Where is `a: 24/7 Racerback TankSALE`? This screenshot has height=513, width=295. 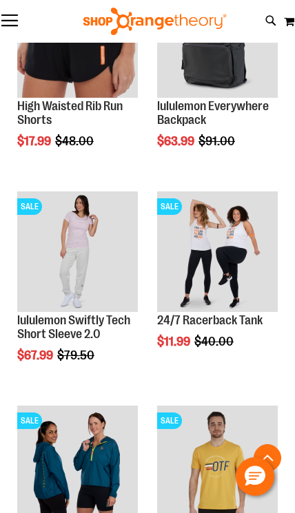
a: 24/7 Racerback TankSALE is located at coordinates (217, 253).